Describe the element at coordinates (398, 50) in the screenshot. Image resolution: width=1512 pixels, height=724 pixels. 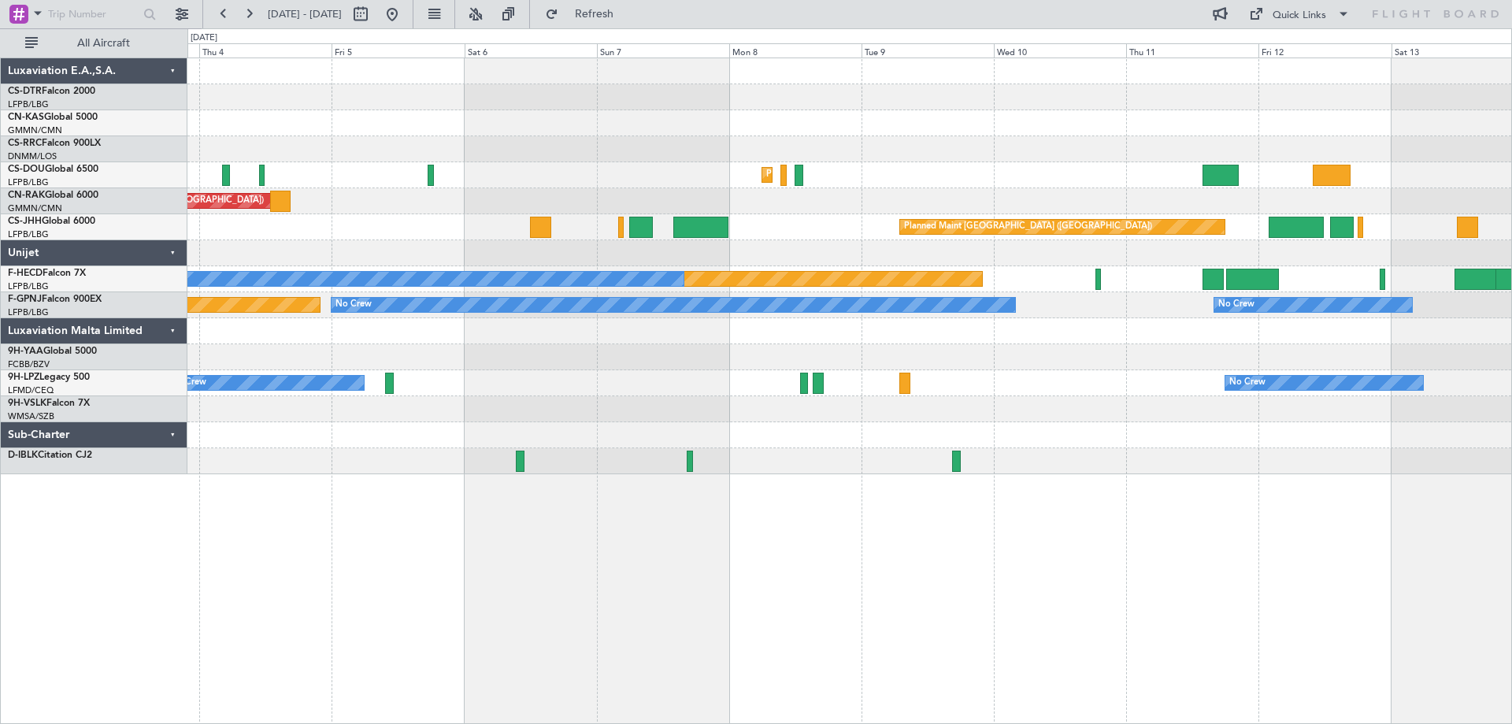
I see `div: Fri 5` at that location.